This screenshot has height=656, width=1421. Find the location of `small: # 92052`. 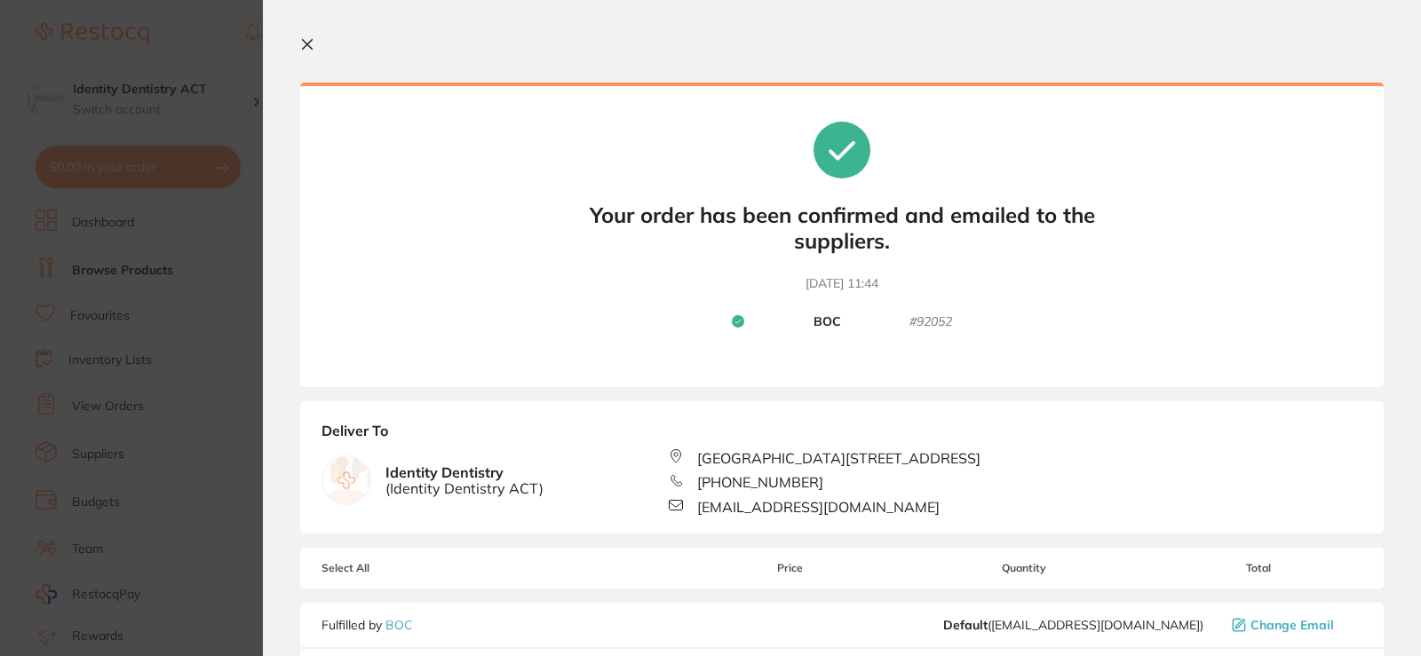

small: # 92052 is located at coordinates (930, 322).